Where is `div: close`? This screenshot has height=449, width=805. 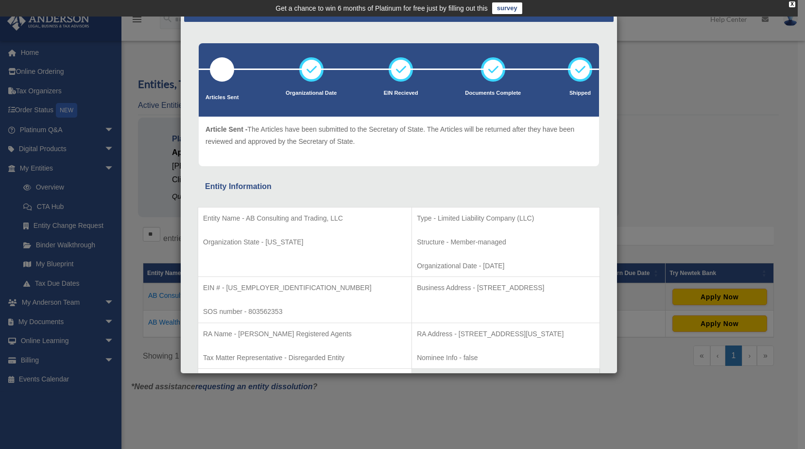
div: close is located at coordinates (792, 4).